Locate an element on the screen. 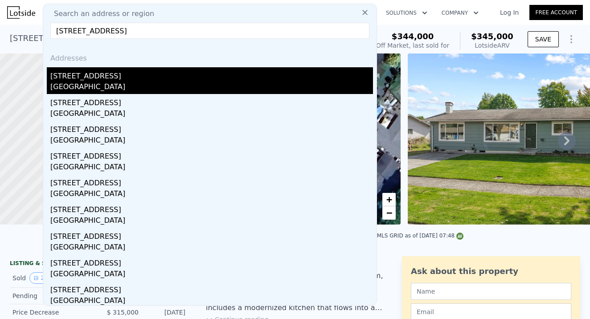  span: Search an address or region is located at coordinates (100, 14).